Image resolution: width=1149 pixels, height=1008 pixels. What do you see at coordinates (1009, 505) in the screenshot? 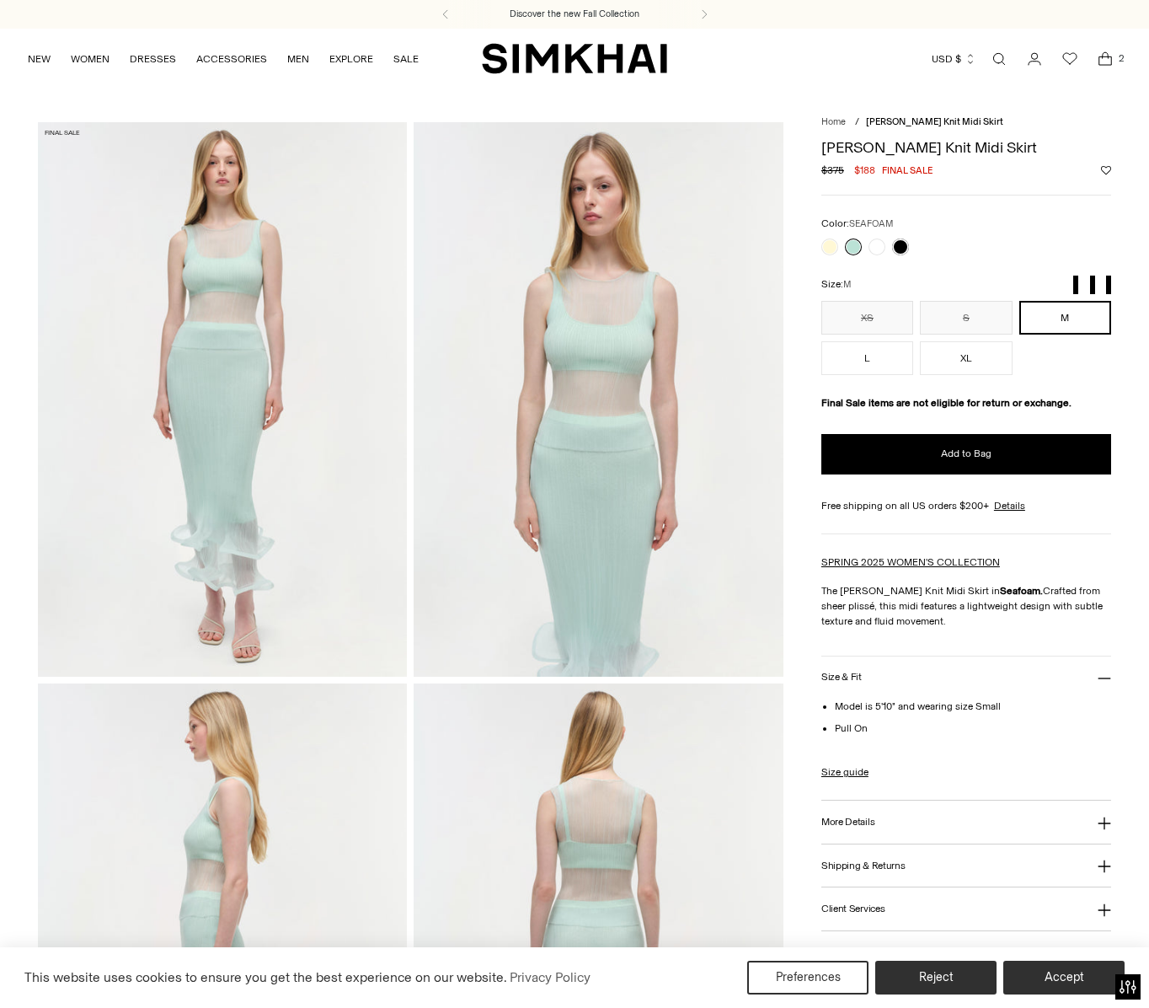
I see `a: Details` at bounding box center [1009, 505].